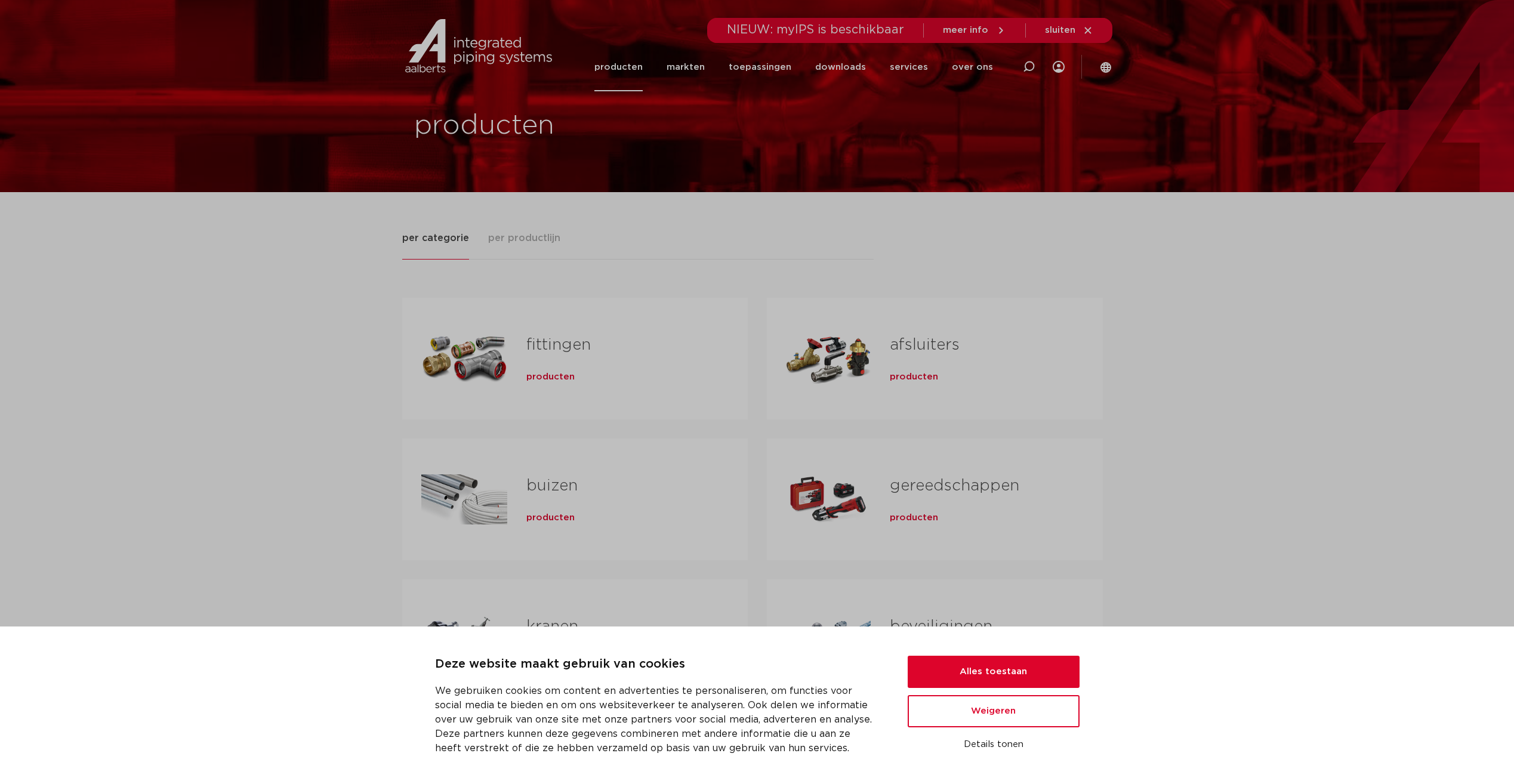 The image size is (1514, 784). Describe the element at coordinates (551, 486) in the screenshot. I see `a: buizen` at that location.